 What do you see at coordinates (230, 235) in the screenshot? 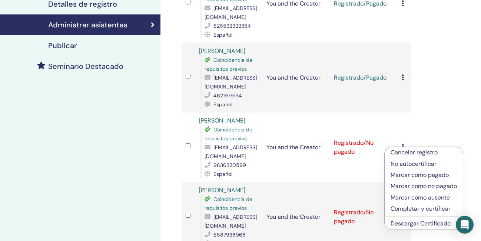
I see `span: 5587938968` at bounding box center [230, 235].